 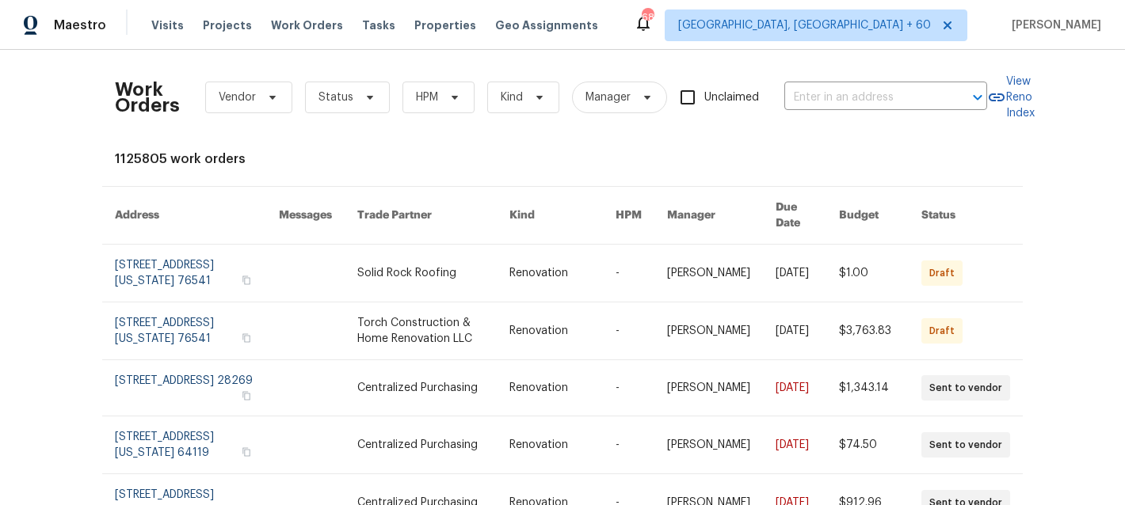 What do you see at coordinates (628, 215) in the screenshot?
I see `th: HPM` at bounding box center [628, 215].